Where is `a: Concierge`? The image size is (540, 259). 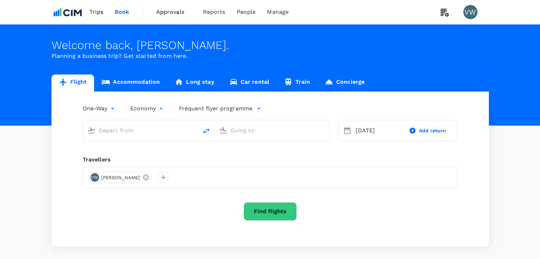
a: Concierge is located at coordinates (345, 83).